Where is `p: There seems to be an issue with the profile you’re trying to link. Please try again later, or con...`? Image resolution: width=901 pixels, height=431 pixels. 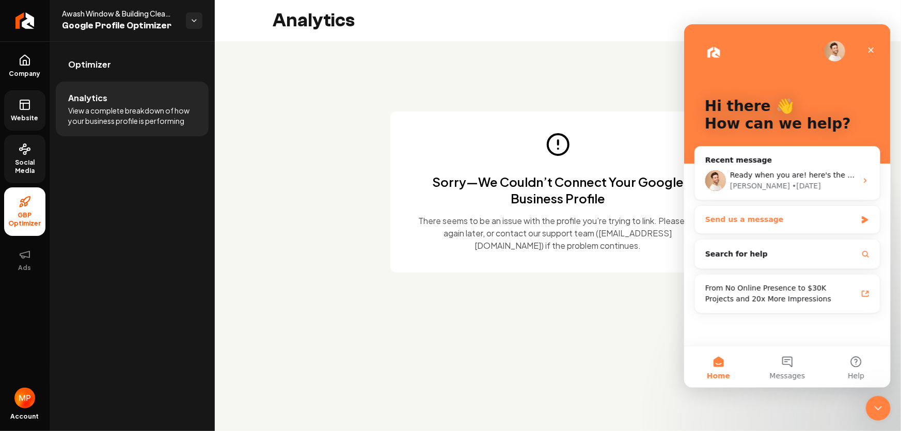 p: There seems to be an issue with the profile you’re trying to link. Please try again later, or con... is located at coordinates (558, 233).